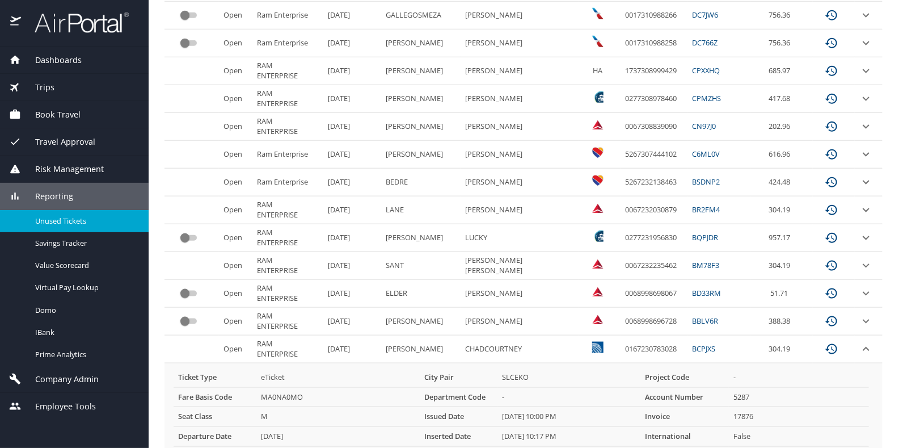 This screenshot has height=448, width=903. I want to click on span: Virtual Pay Lookup, so click(85, 287).